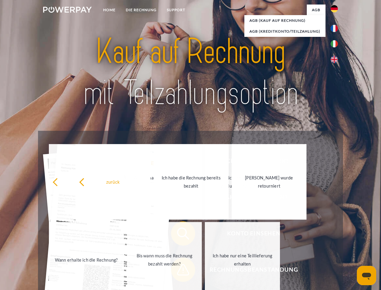  Describe the element at coordinates (191, 182) in the screenshot. I see `div: Ich habe die Rechnung bereits bezahlt` at that location.